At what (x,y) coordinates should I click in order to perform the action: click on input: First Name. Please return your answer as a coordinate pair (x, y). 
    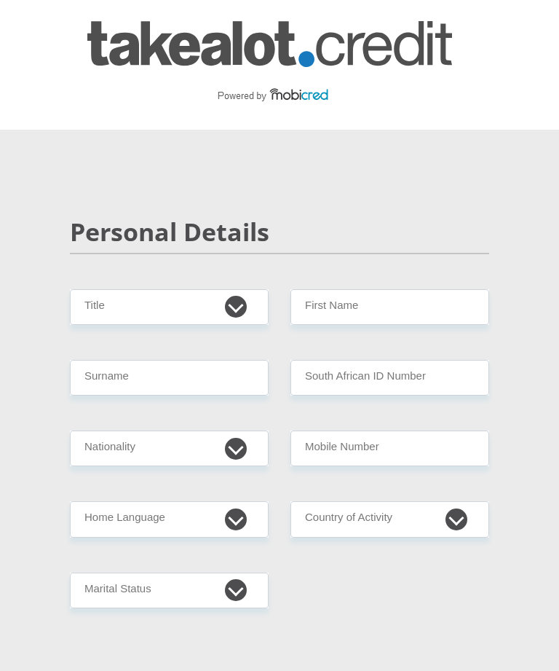
    Looking at the image, I should click on (390, 307).